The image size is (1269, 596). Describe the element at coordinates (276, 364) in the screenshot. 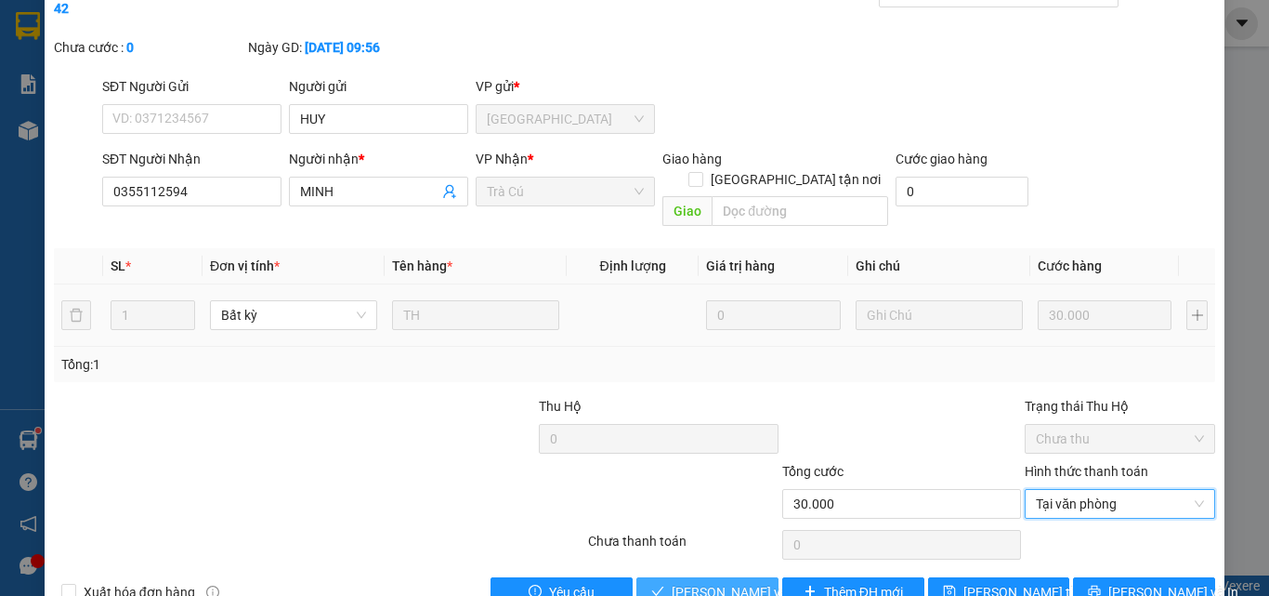

I see `div: Tổng: 1` at that location.